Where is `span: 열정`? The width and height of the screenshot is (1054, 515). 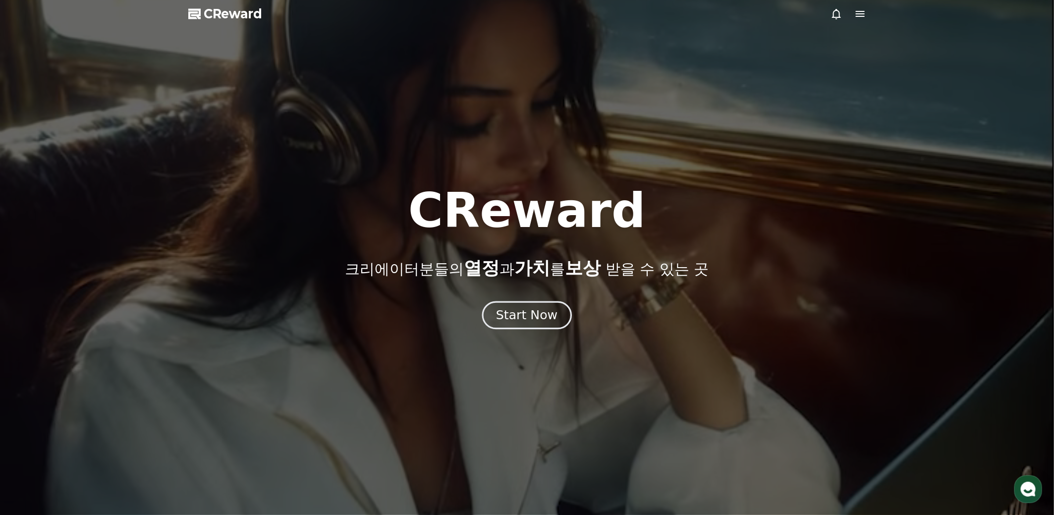
span: 열정 is located at coordinates (481, 267).